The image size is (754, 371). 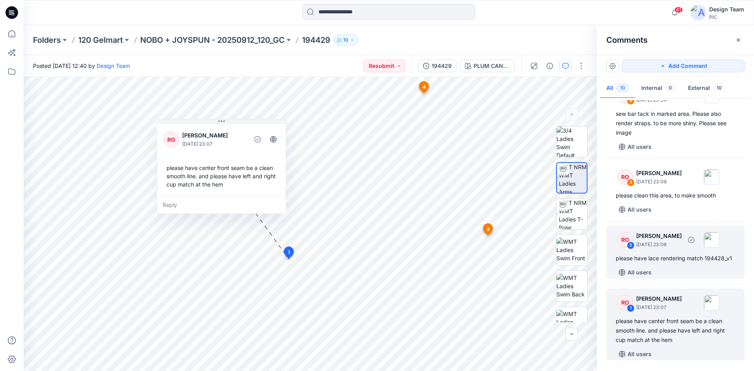 What do you see at coordinates (289, 253) in the screenshot?
I see `span: 1` at bounding box center [289, 253].